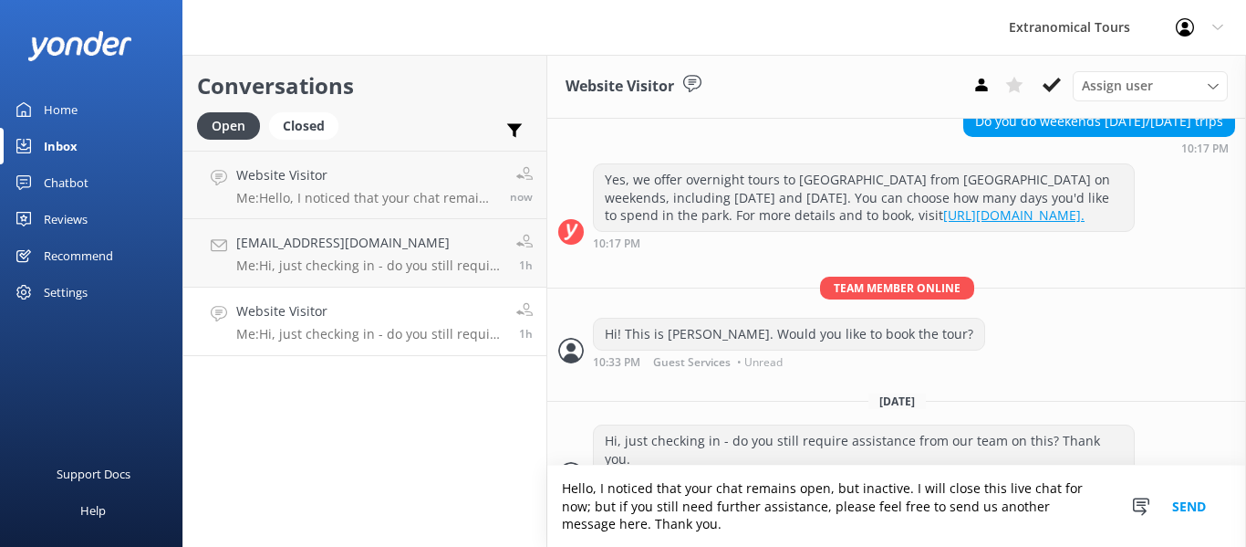  I want to click on div: Assign User, so click(1151, 86).